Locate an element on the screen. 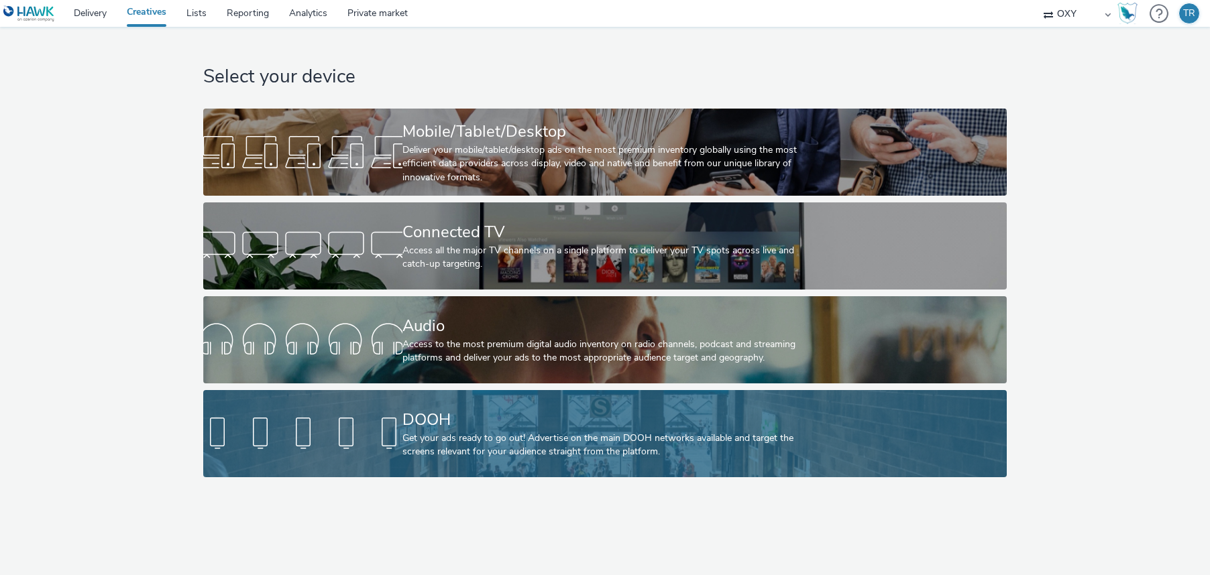  div: Hawk Academy is located at coordinates (1127, 13).